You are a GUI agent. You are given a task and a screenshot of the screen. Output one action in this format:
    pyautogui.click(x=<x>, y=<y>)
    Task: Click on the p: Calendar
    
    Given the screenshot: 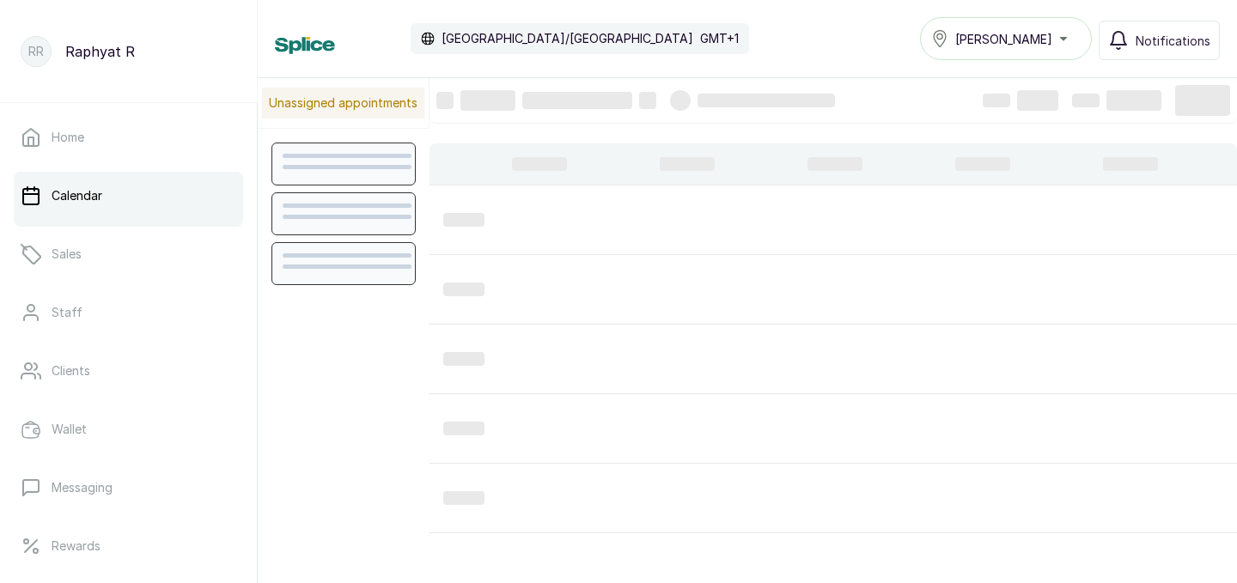 What is the action you would take?
    pyautogui.click(x=76, y=196)
    